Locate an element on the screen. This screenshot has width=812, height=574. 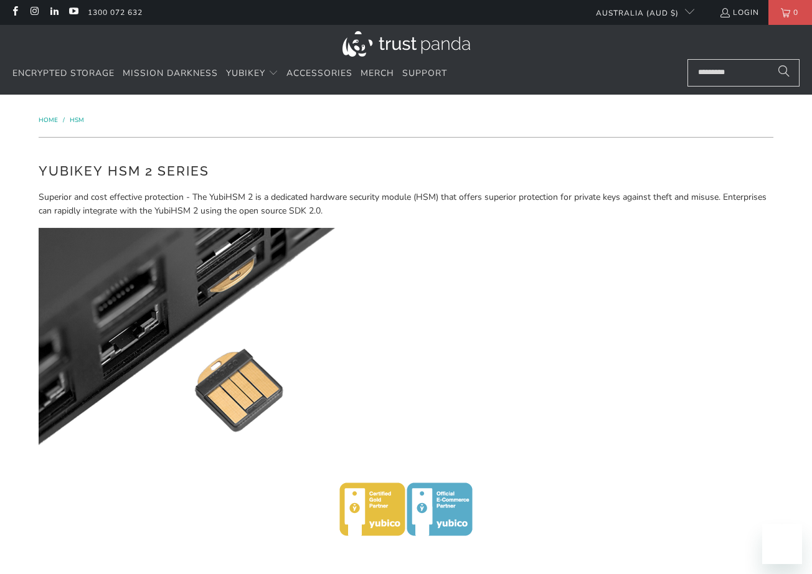
summary: YubiKey is located at coordinates (252, 73).